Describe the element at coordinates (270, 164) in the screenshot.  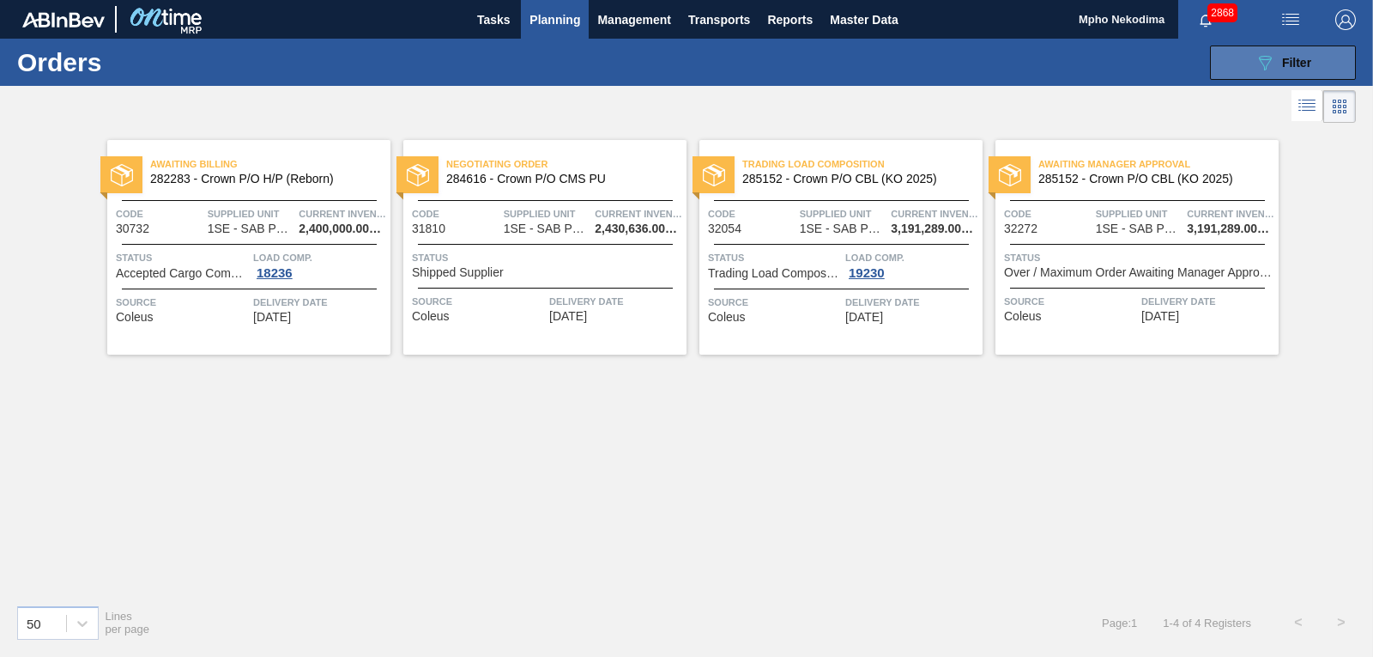
I see `span: Awaiting Billing` at that location.